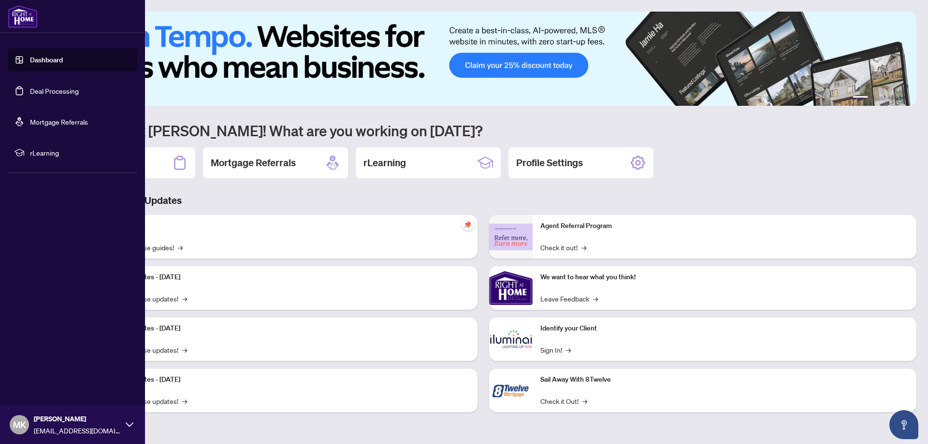 This screenshot has width=928, height=444. I want to click on img: Slide 0, so click(483, 58).